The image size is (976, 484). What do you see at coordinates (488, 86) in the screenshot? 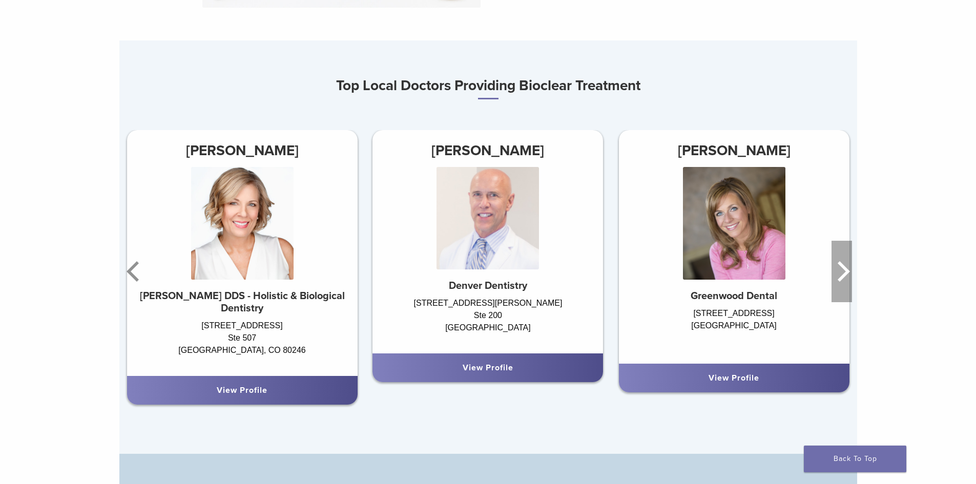
I see `h3: Top Local Doctors Providing Bioclear Treatment` at bounding box center [488, 86].